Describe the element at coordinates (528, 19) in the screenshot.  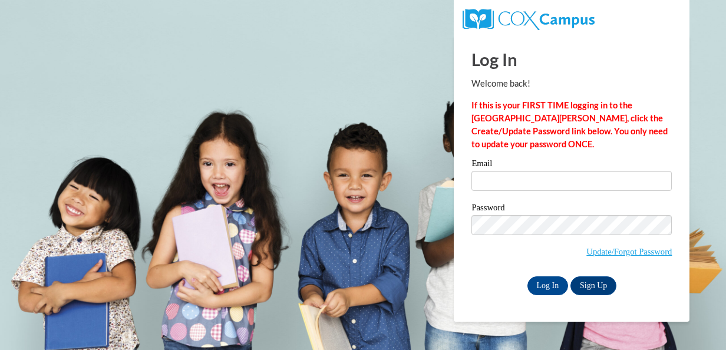
I see `img: COX Campus` at that location.